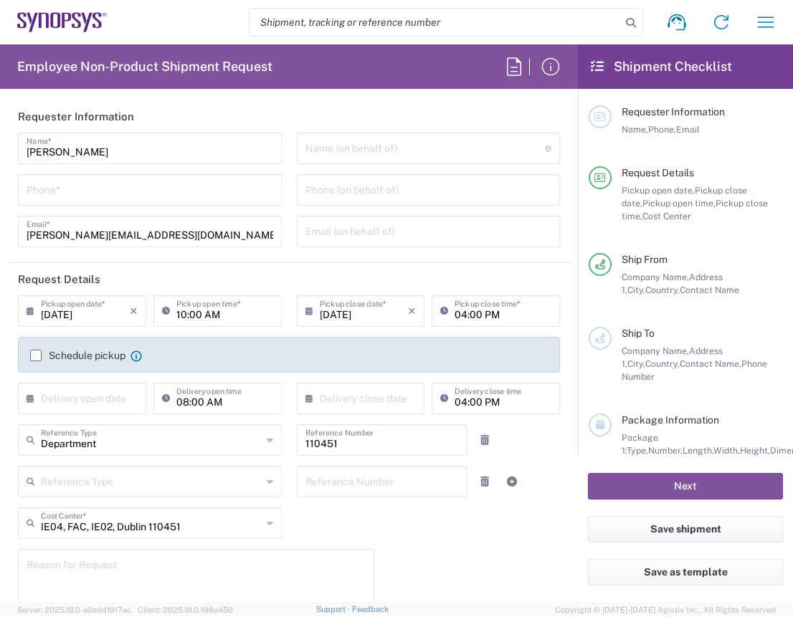 This screenshot has width=793, height=617. I want to click on span: Email, so click(688, 129).